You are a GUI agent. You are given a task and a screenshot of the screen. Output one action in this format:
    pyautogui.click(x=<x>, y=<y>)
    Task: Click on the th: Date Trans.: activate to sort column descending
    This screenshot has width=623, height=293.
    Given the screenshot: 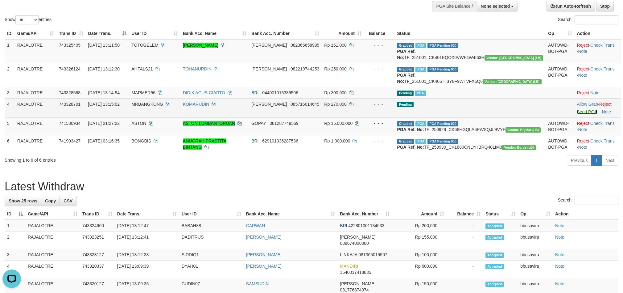 What is the action you would take?
    pyautogui.click(x=107, y=33)
    